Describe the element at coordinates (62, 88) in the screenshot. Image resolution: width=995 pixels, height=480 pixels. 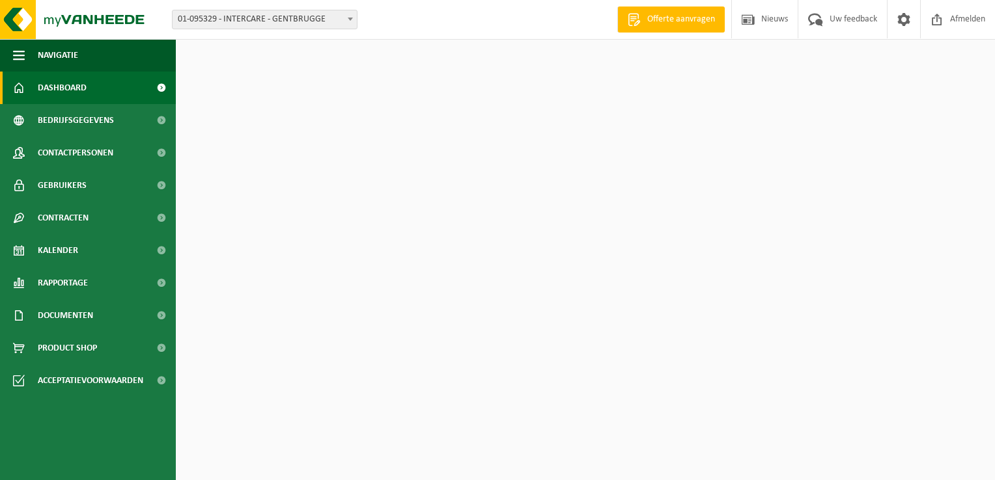
I see `span: Dashboard` at that location.